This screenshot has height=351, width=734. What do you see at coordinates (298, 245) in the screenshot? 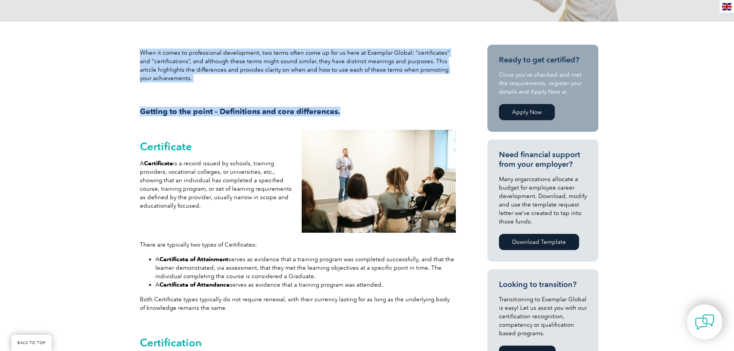
I see `p: There are typically two types of Certificates:` at bounding box center [298, 245].